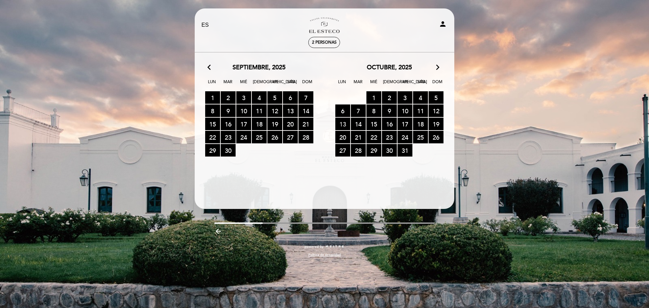  I want to click on span: powered by, so click(314, 247).